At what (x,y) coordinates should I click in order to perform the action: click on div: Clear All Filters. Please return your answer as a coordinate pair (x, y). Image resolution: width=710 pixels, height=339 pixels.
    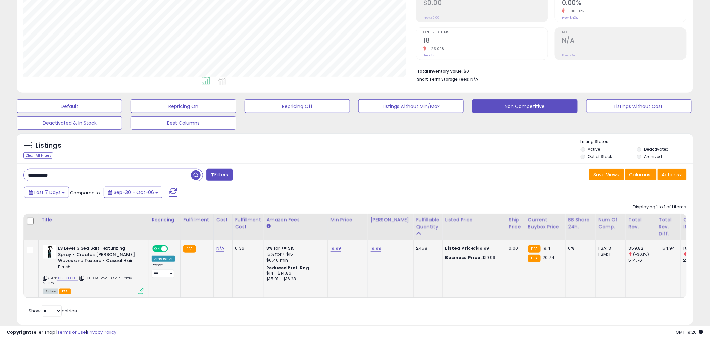
    Looking at the image, I should click on (38, 156).